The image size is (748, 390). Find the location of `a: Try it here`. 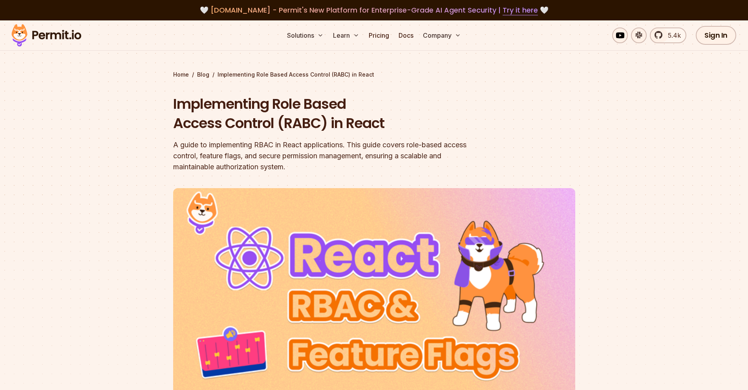

a: Try it here is located at coordinates (520, 10).